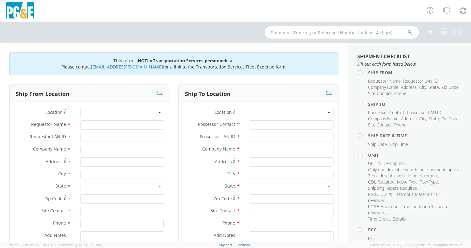 This screenshot has height=248, width=471. Describe the element at coordinates (398, 144) in the screenshot. I see `span: Ship Time` at that location.